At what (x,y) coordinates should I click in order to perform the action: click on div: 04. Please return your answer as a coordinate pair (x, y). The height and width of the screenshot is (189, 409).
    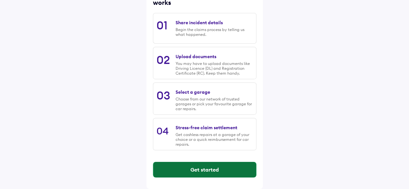
    Looking at the image, I should click on (163, 131).